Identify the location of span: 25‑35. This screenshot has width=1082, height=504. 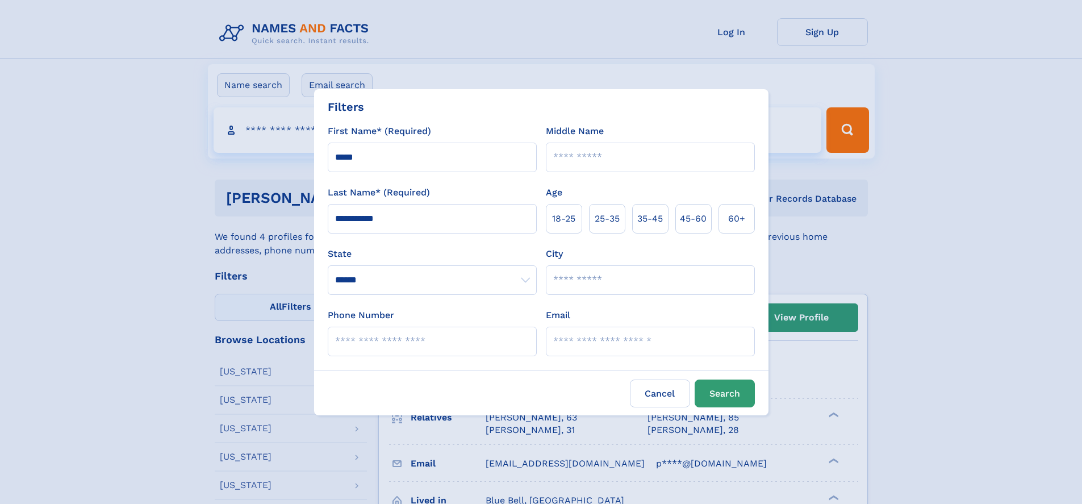
(607, 219).